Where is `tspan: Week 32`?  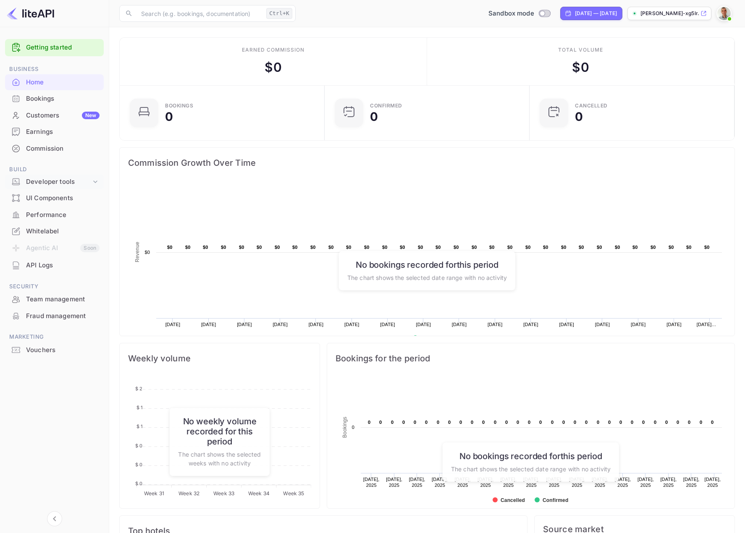 tspan: Week 32 is located at coordinates (189, 493).